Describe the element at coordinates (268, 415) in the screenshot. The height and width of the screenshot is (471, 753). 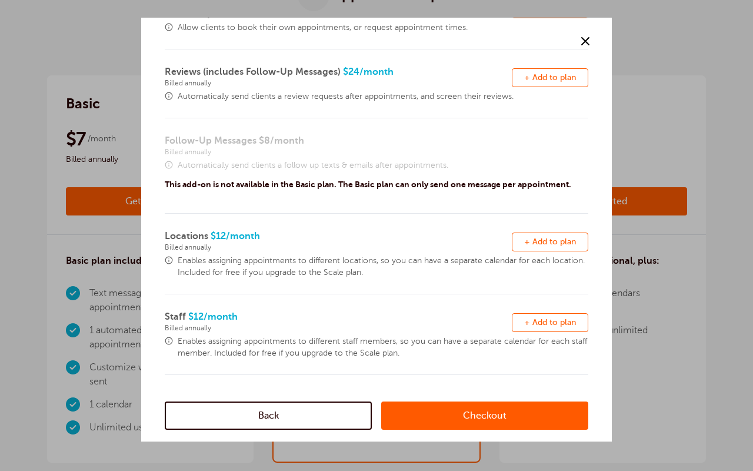
I see `a: Back` at that location.